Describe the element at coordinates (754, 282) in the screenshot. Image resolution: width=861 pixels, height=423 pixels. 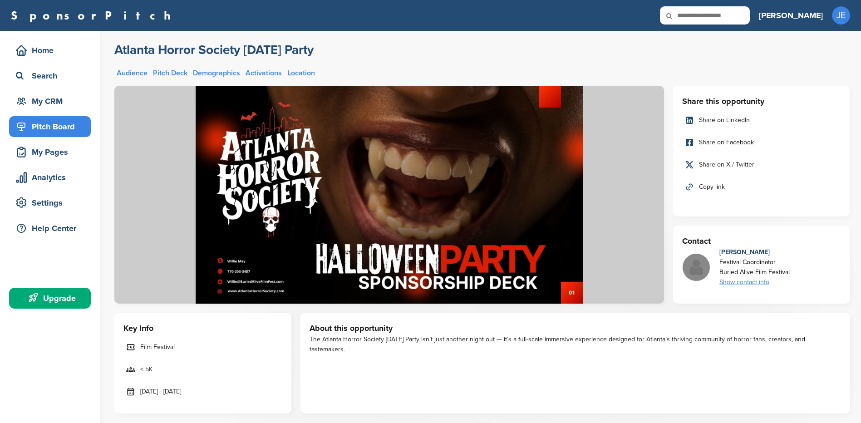
I see `div: Show contact info` at that location.